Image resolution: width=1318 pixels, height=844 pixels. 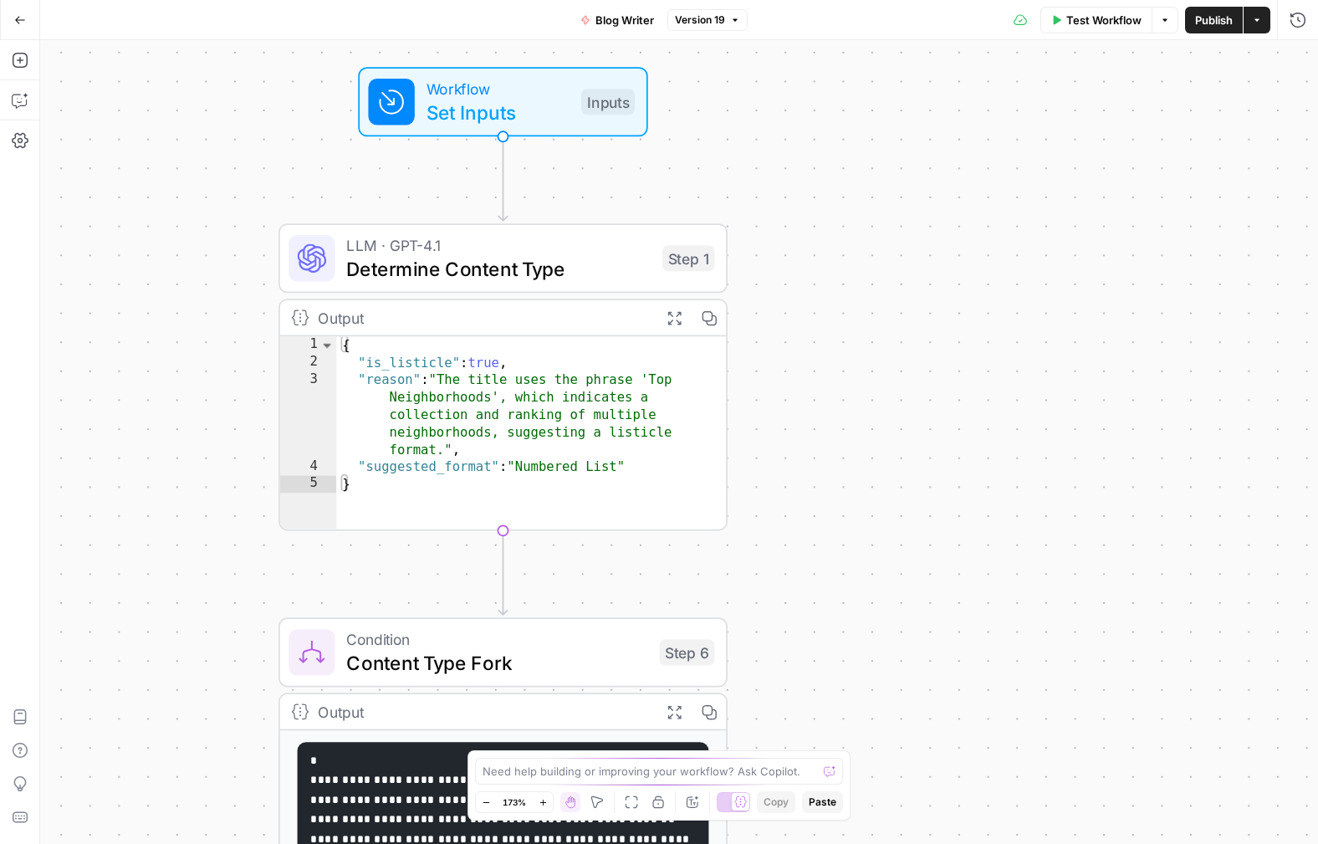 What do you see at coordinates (503, 101) in the screenshot?
I see `div: WorkflowSet InputsInputs` at bounding box center [503, 101].